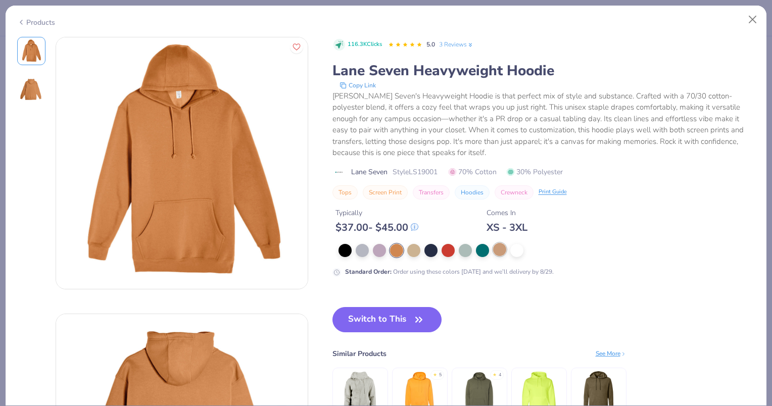 This screenshot has width=772, height=406. Describe the element at coordinates (358, 85) in the screenshot. I see `button: copy to clipboard` at that location.